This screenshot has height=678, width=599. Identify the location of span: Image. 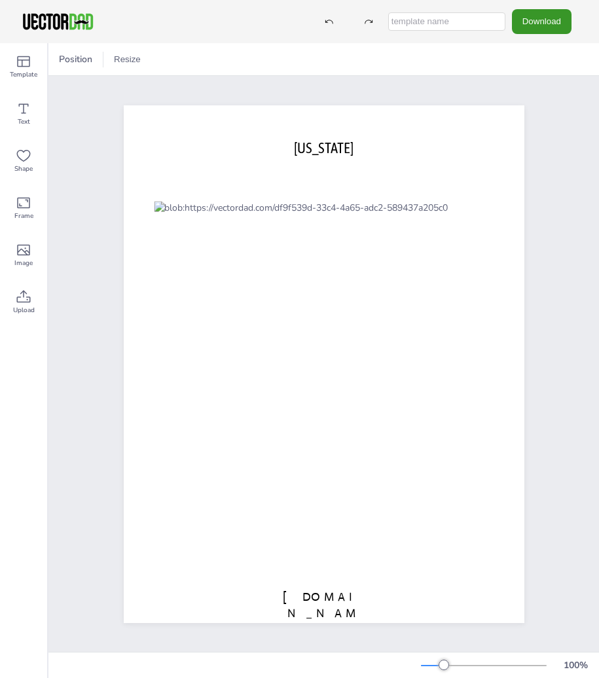
(24, 263).